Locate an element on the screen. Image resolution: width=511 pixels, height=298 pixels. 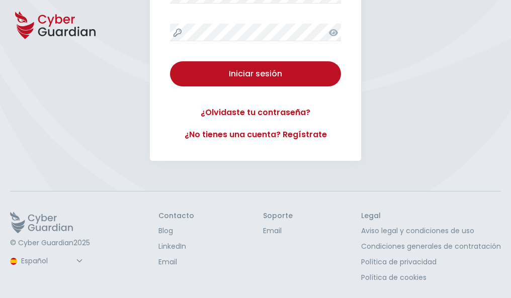
a: Aviso legal y condiciones de uso is located at coordinates (431, 231).